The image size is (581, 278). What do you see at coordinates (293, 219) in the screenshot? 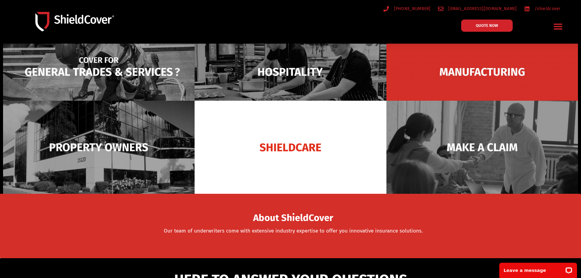
I see `a: About ShieldCover` at bounding box center [293, 219].